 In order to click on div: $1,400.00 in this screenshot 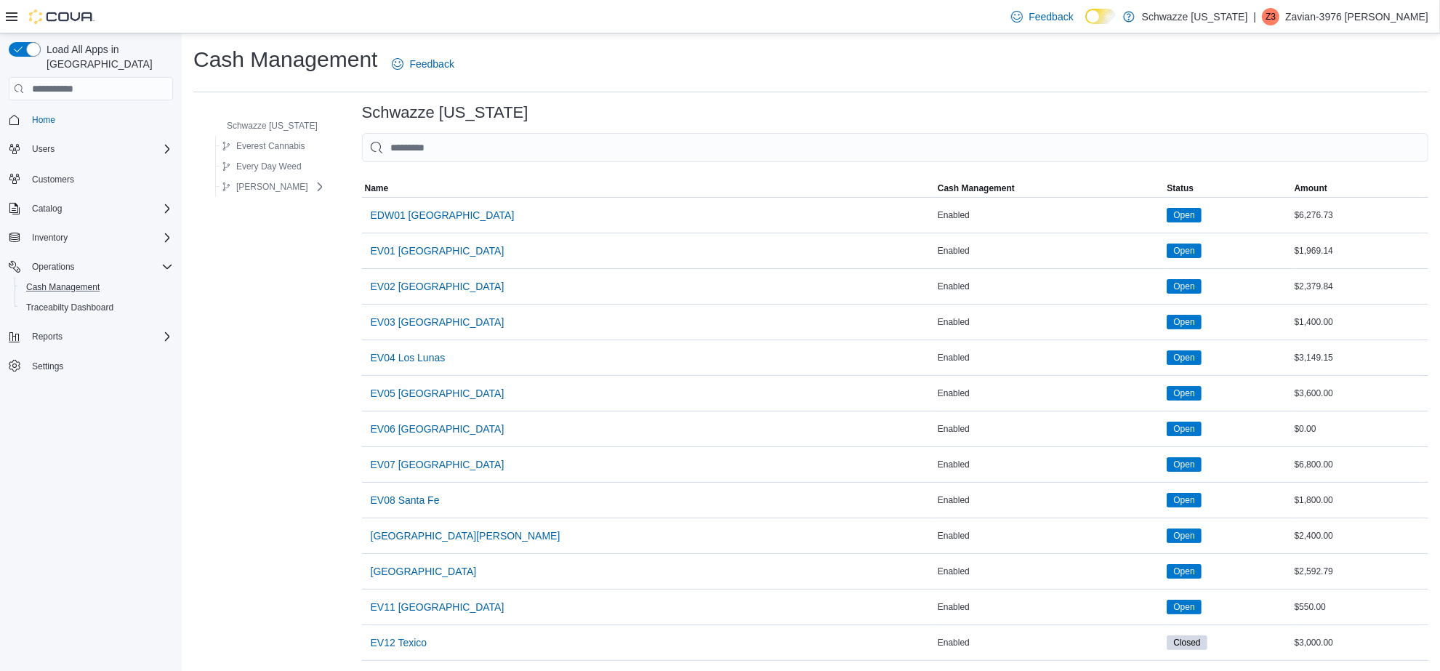, I will do `click(1360, 322)`.